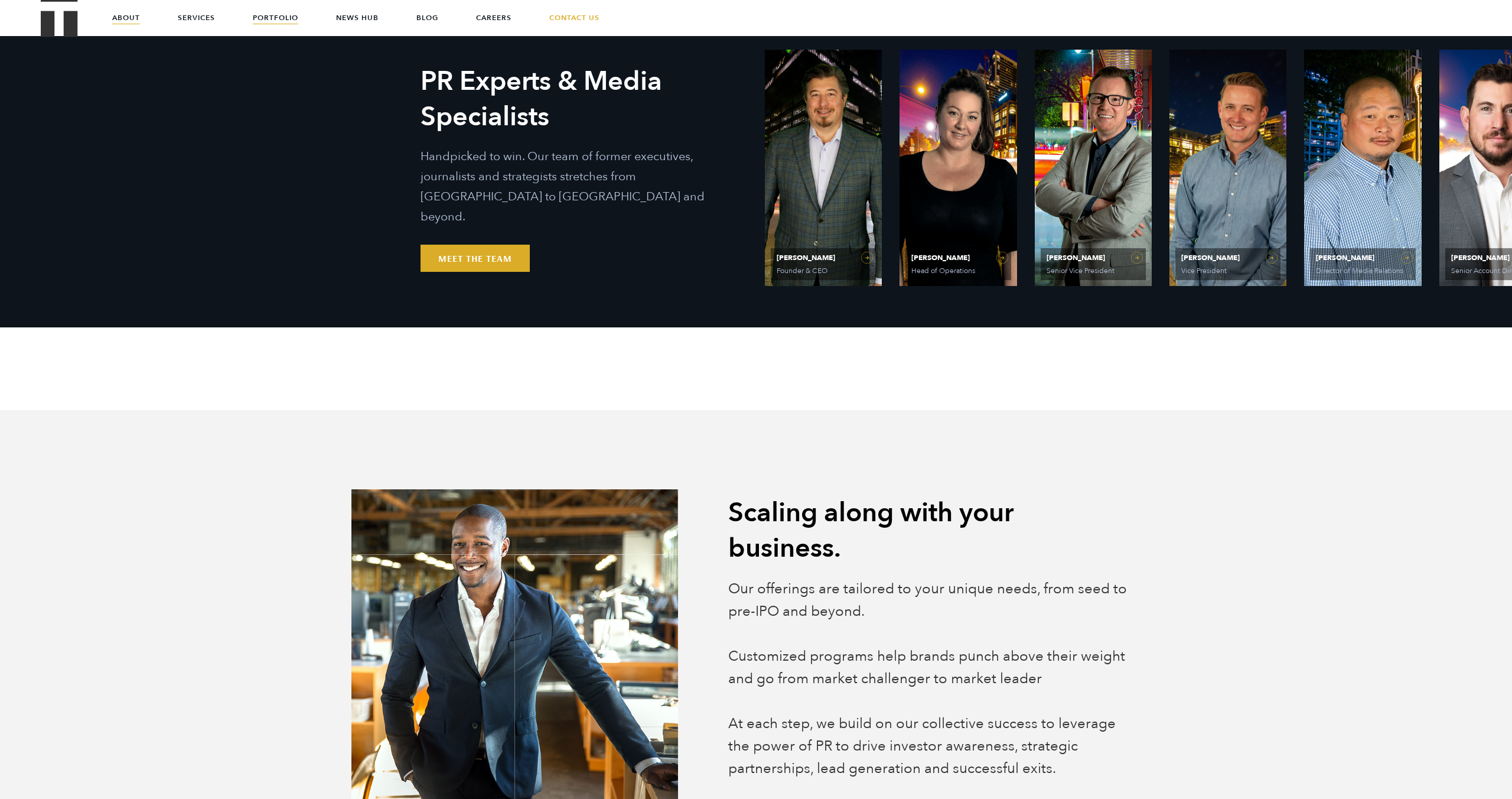 This screenshot has height=799, width=1512. I want to click on a: View Bio for Ethan Parker, so click(823, 168).